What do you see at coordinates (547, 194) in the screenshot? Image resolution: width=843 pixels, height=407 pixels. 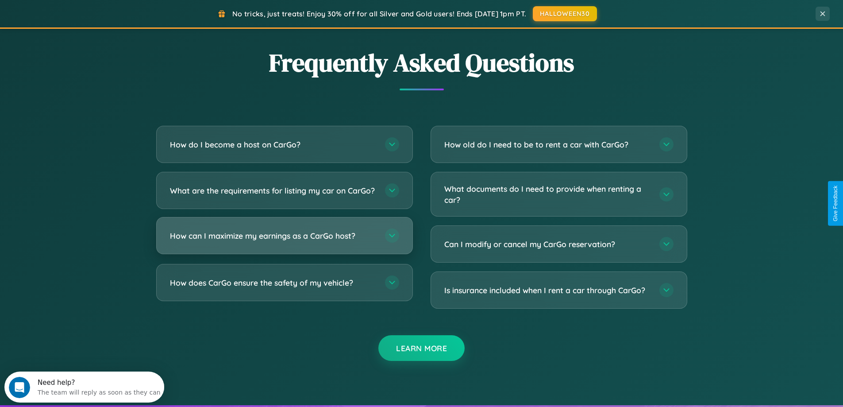 I see `h3: What documents do I need to provide when renting a car?` at bounding box center [547, 194].